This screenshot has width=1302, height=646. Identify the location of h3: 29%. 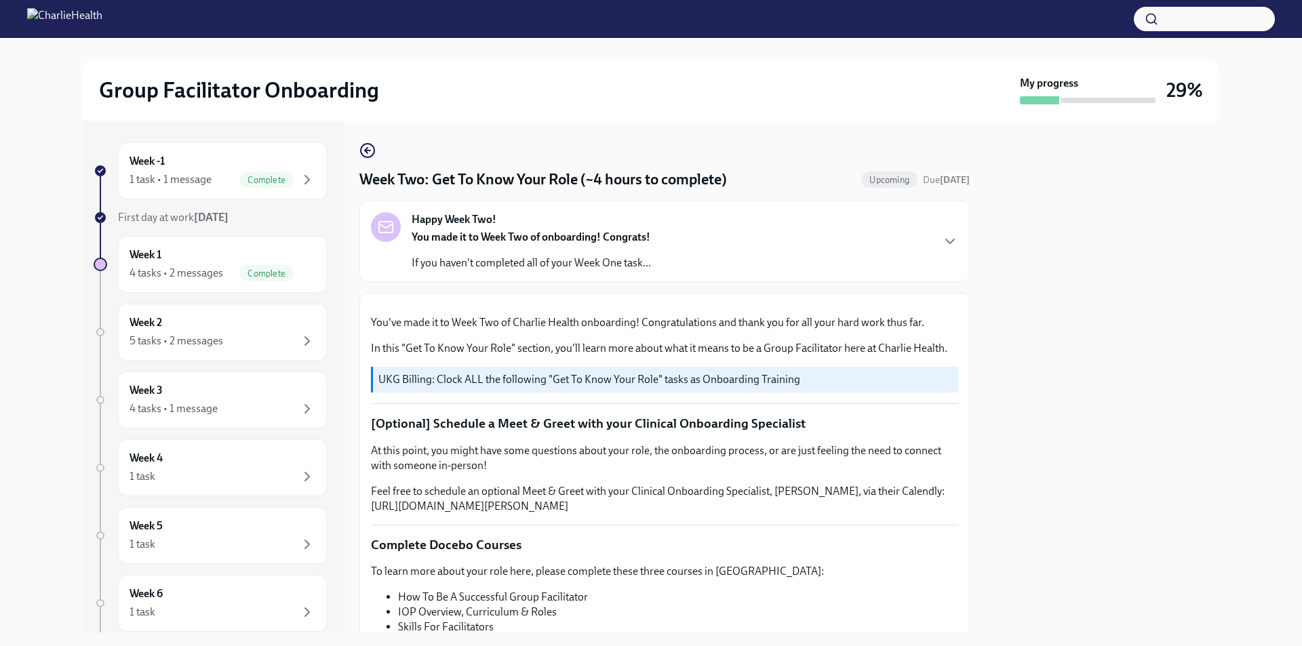
(1185, 90).